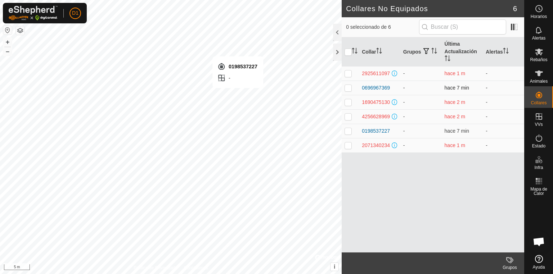 The width and height of the screenshot is (553, 274). Describe the element at coordinates (376, 117) in the screenshot. I see `div: 4256628969` at that location.